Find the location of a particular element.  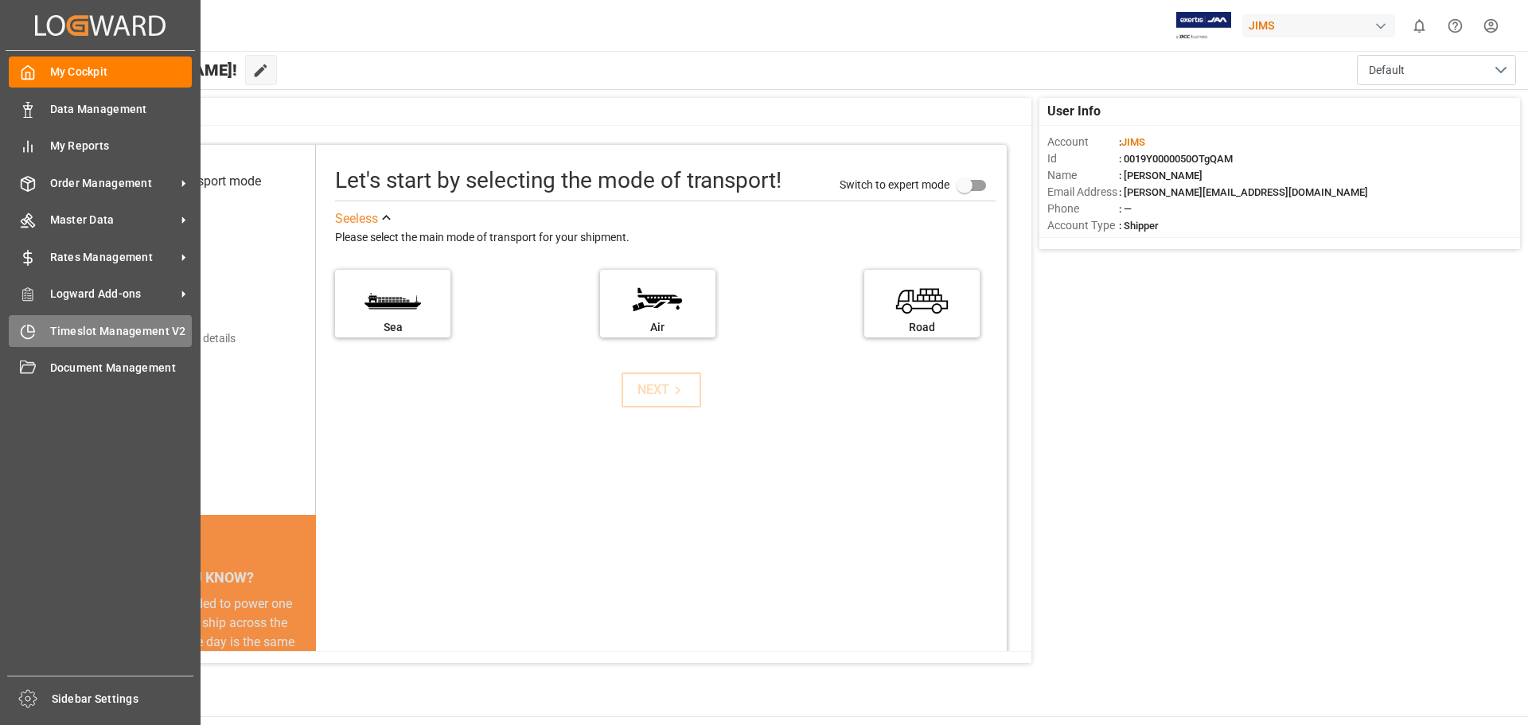

span: Default is located at coordinates (1386, 70).